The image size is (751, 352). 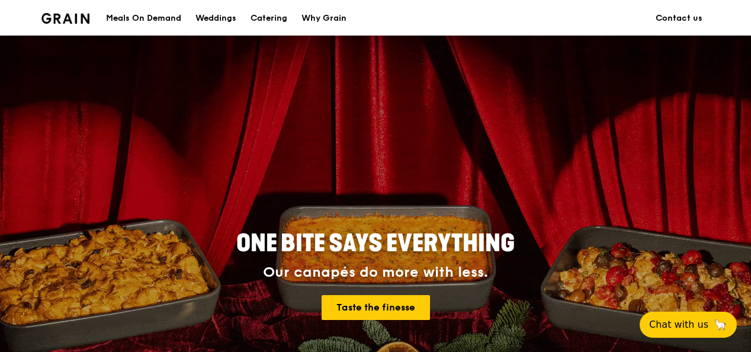 I want to click on div: Weddings, so click(x=215, y=18).